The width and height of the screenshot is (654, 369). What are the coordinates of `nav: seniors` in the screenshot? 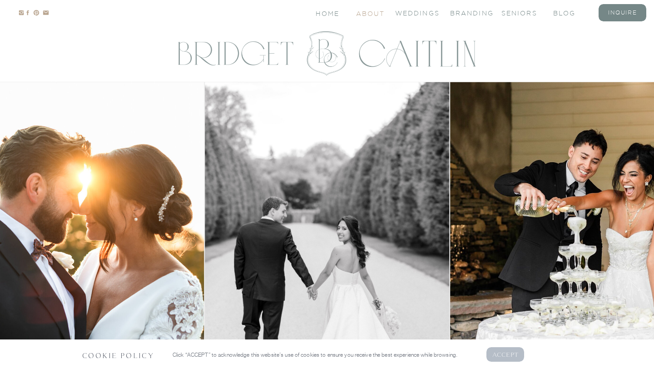 It's located at (519, 12).